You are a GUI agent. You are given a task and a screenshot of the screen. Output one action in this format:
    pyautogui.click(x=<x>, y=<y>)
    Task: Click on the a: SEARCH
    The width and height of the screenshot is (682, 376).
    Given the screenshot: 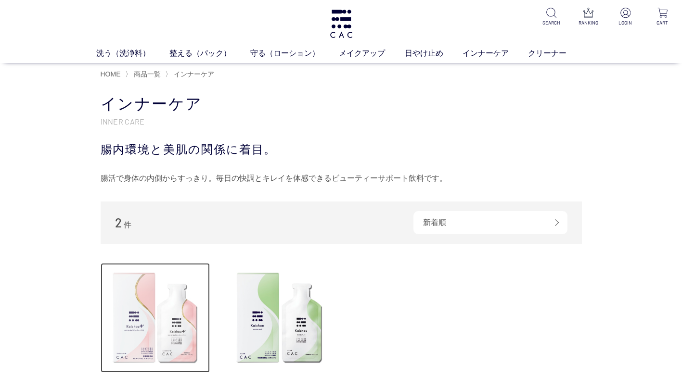 What is the action you would take?
    pyautogui.click(x=551, y=17)
    